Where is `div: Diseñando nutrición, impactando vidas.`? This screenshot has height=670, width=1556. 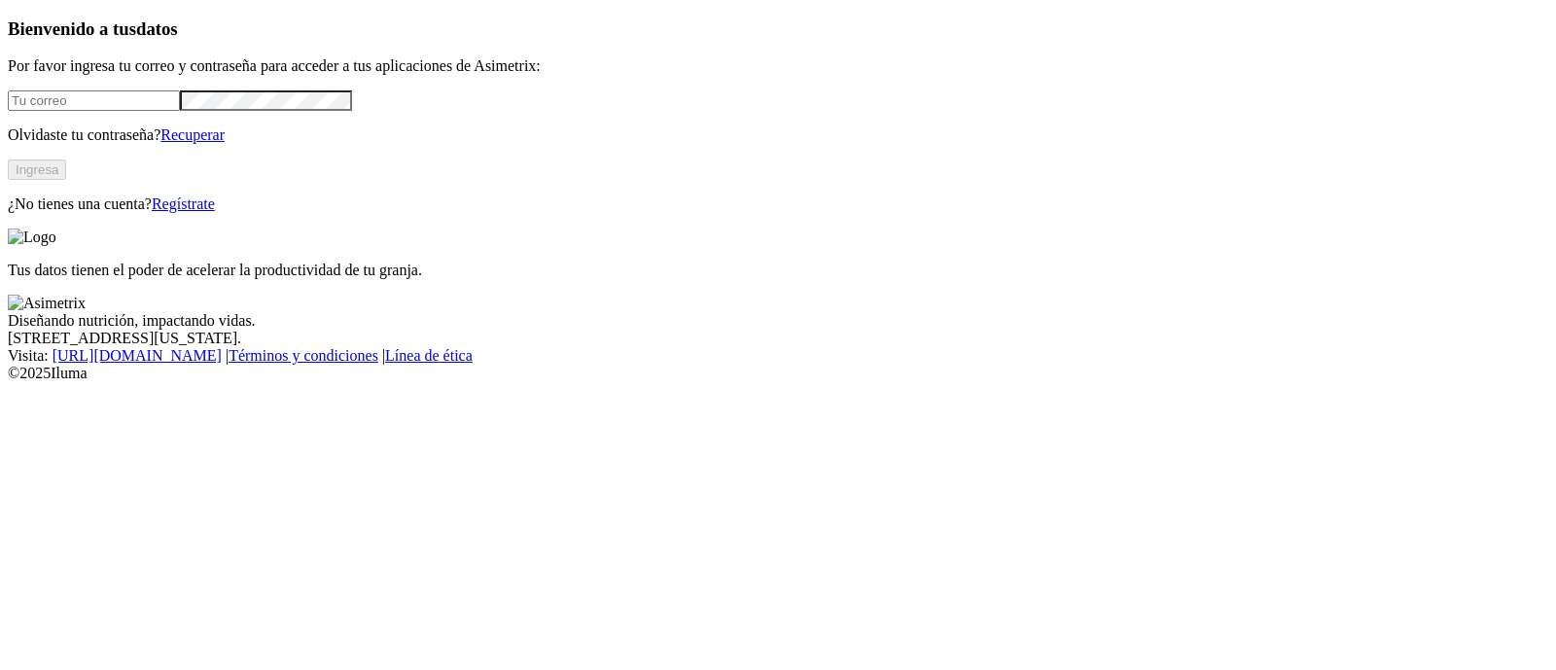 div: Diseñando nutrición, impactando vidas. is located at coordinates (778, 321).